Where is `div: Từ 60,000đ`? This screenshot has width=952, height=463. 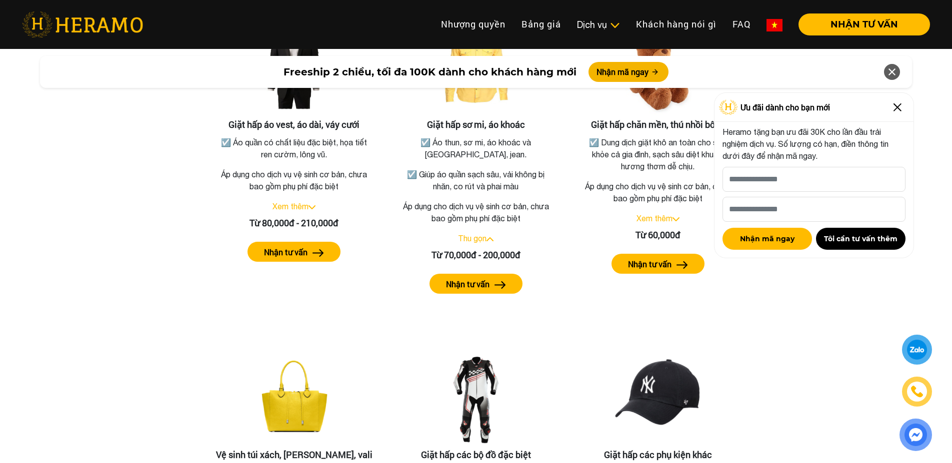
div: Từ 60,000đ is located at coordinates (658, 235).